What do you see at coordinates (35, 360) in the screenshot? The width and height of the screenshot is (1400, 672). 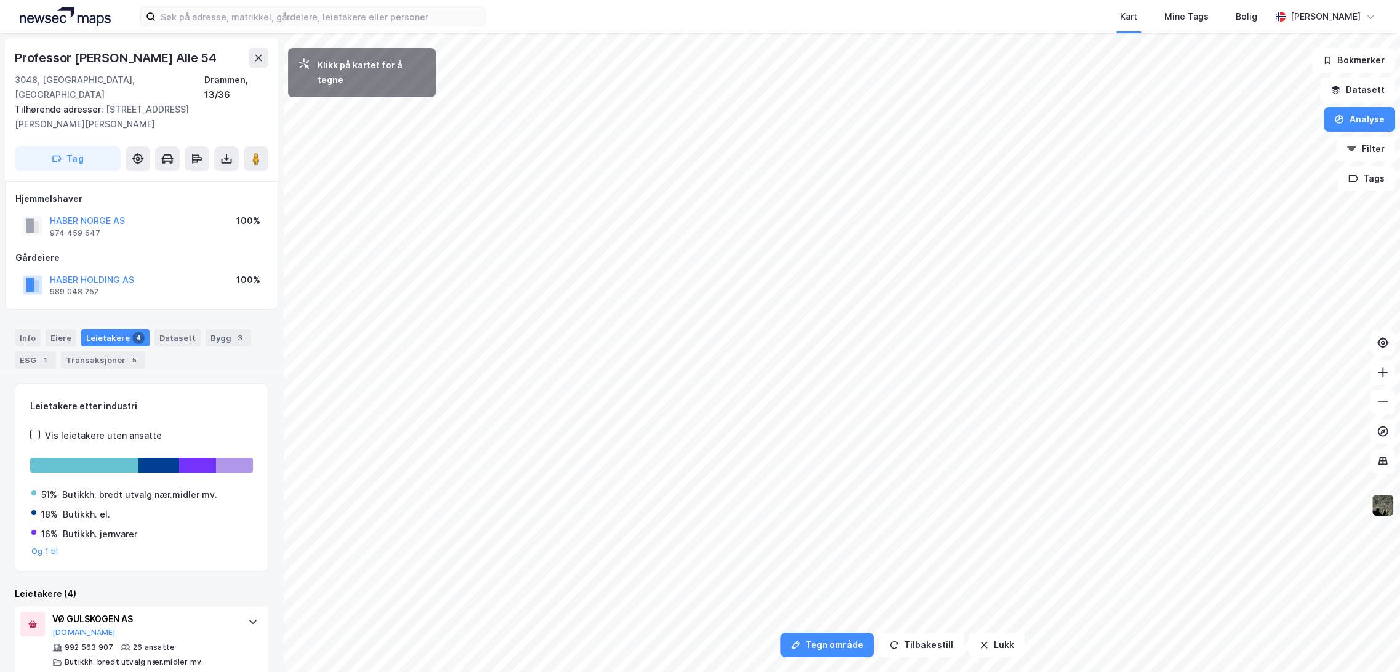 I see `div: ESG` at bounding box center [35, 360].